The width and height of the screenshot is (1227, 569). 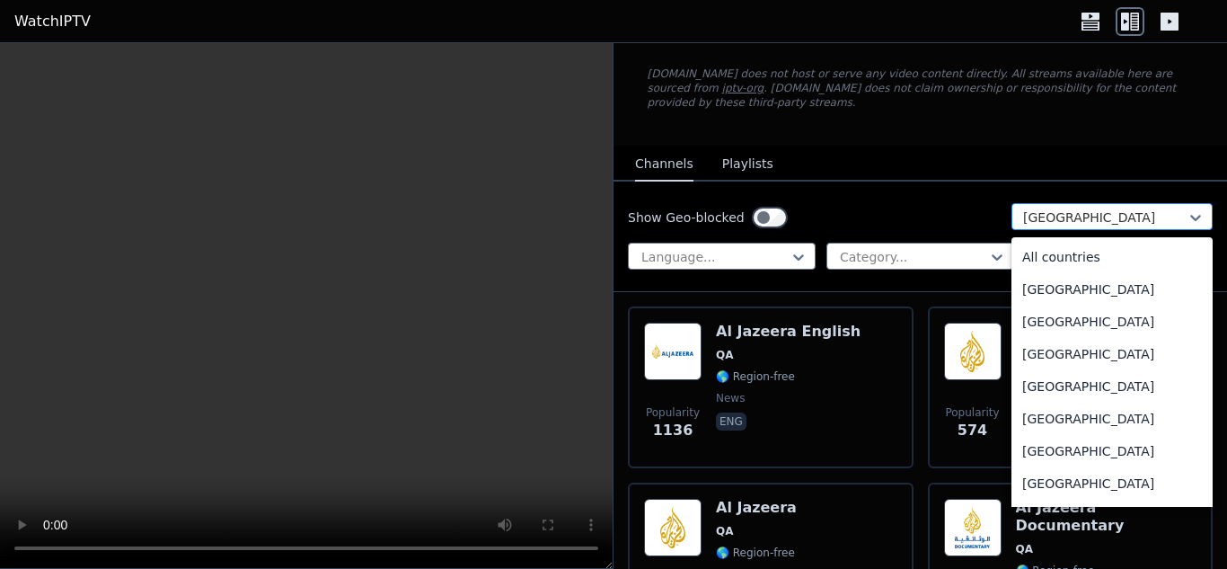 What do you see at coordinates (756, 508) in the screenshot?
I see `h6: Al Jazeera` at bounding box center [756, 508].